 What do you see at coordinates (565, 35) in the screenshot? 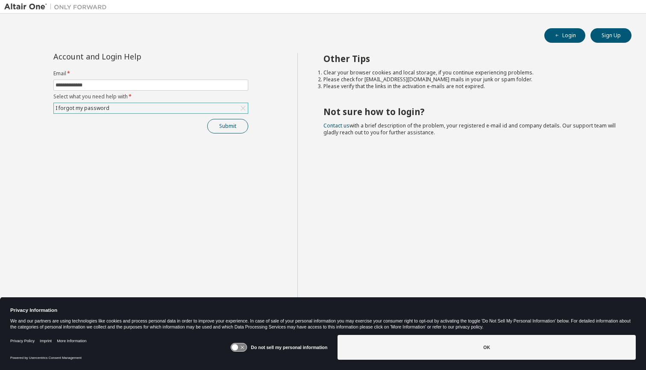
I see `button: Login` at bounding box center [565, 35].